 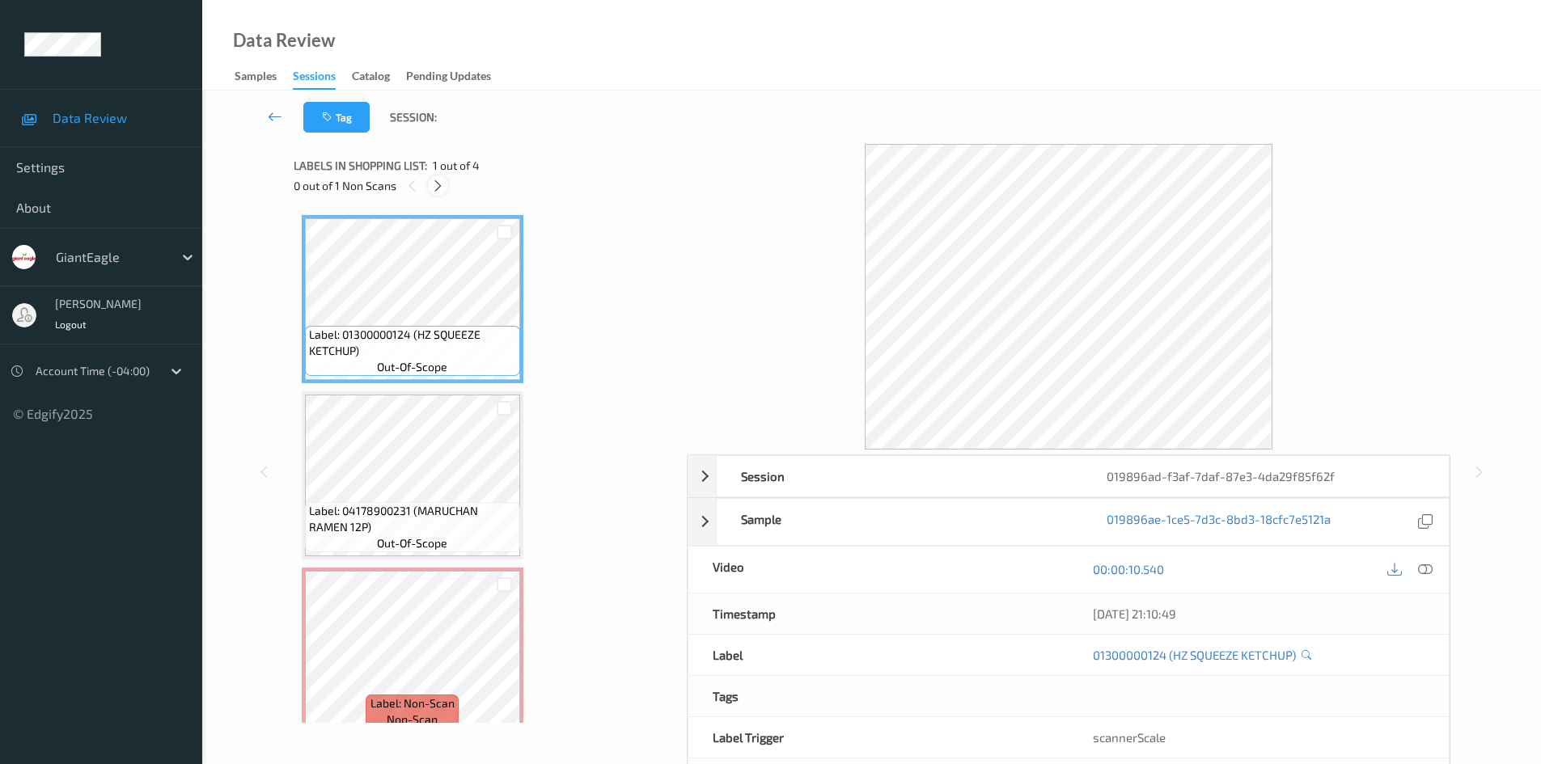 What do you see at coordinates (878, 655) in the screenshot?
I see `div: Label` at bounding box center [878, 655].